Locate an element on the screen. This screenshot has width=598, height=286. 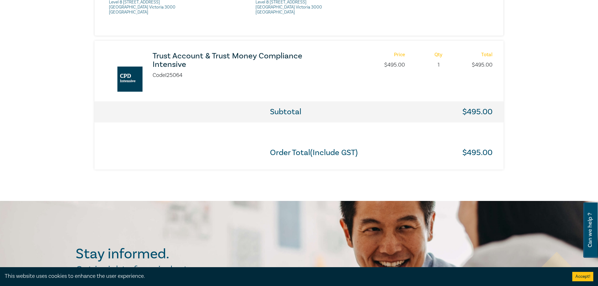
img: Trust Account & Trust Money Compliance Intensive is located at coordinates (130, 79).